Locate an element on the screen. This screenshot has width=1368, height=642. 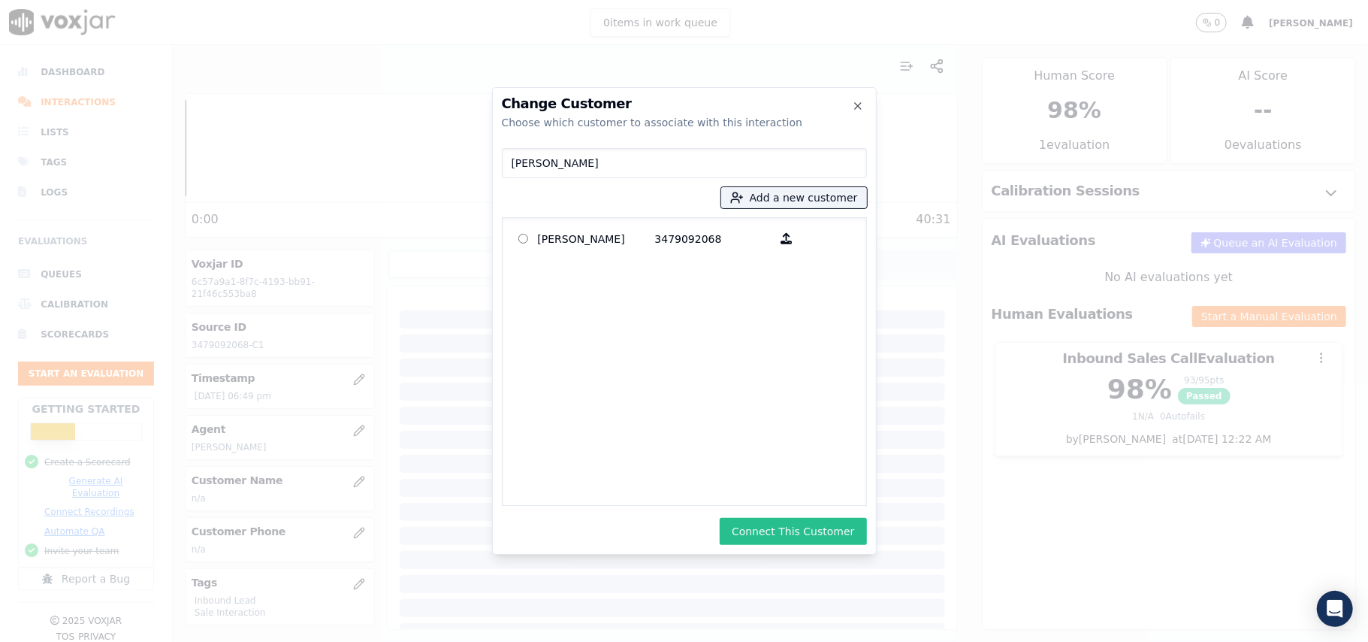
button: Connect This Customer is located at coordinates (793, 531).